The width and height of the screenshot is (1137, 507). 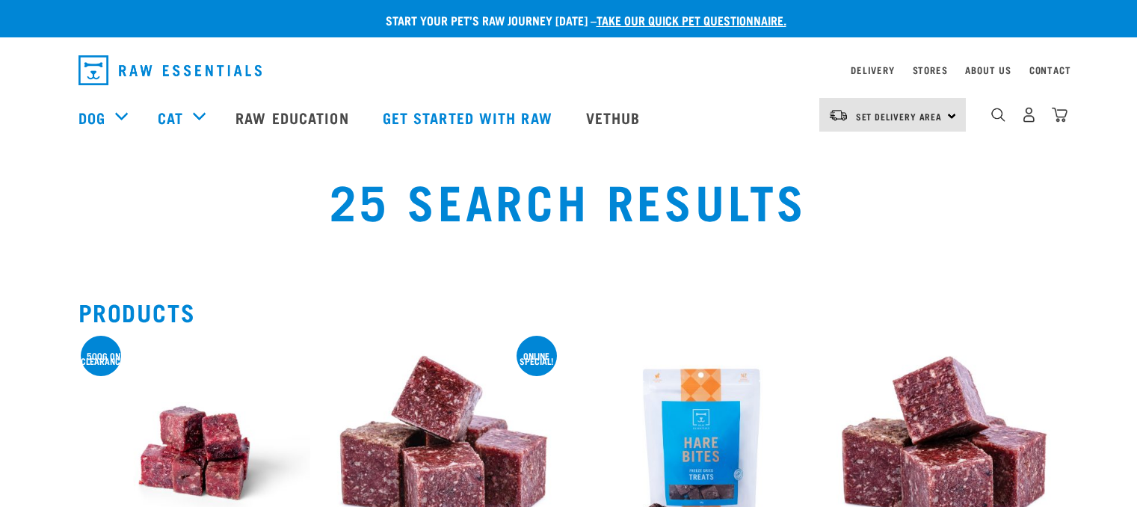 I want to click on span: Set Delivery Area, so click(x=899, y=116).